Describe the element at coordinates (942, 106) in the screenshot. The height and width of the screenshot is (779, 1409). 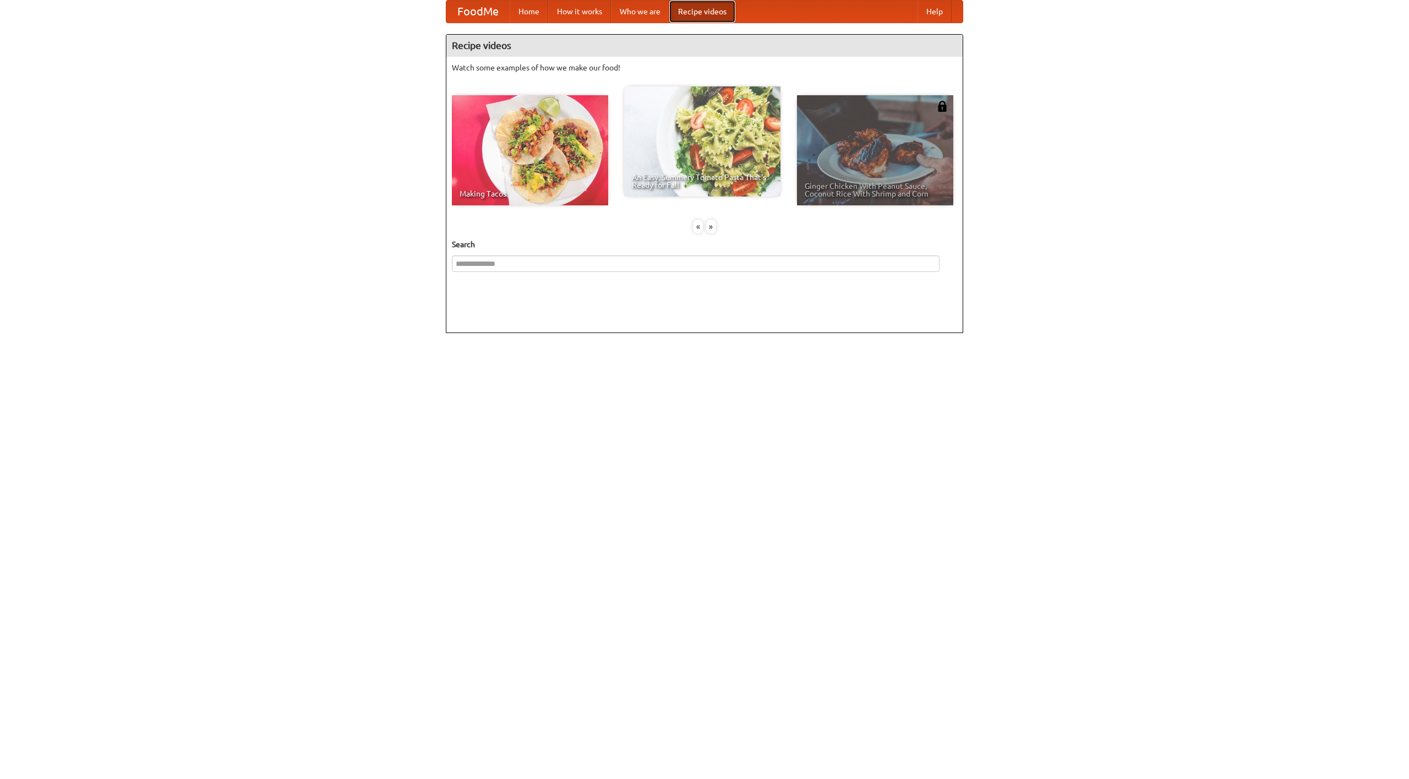
I see `img: 483408.png` at that location.